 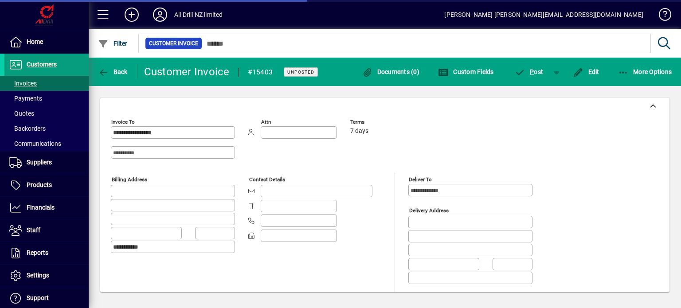 I want to click on span: Invoices, so click(x=23, y=83).